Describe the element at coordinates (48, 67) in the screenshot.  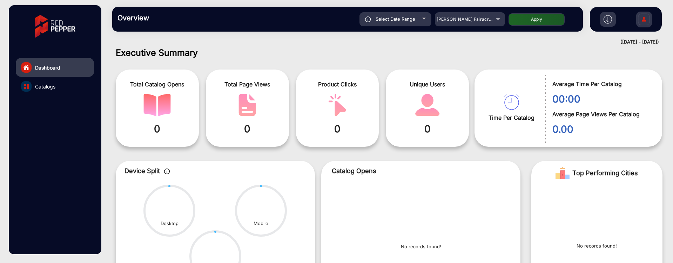
I see `span: Dashboard` at that location.